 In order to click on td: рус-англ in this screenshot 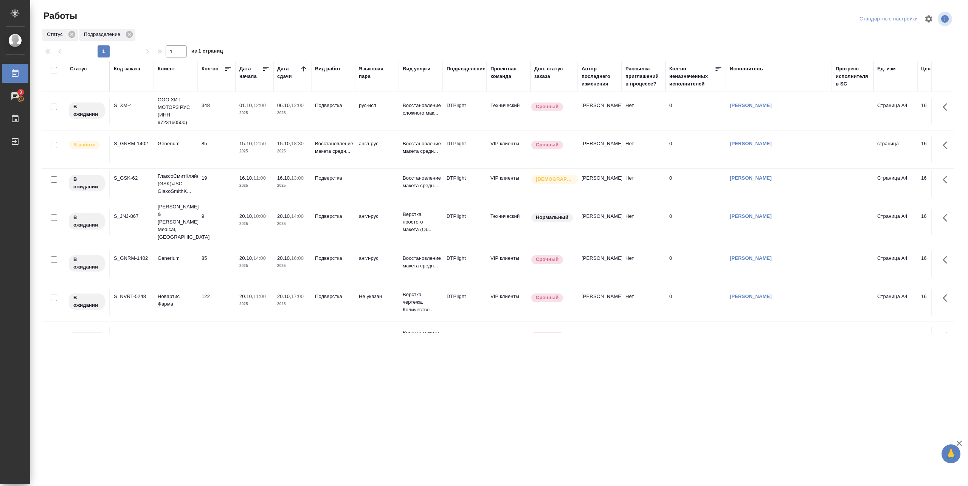, I will do `click(377, 340)`.